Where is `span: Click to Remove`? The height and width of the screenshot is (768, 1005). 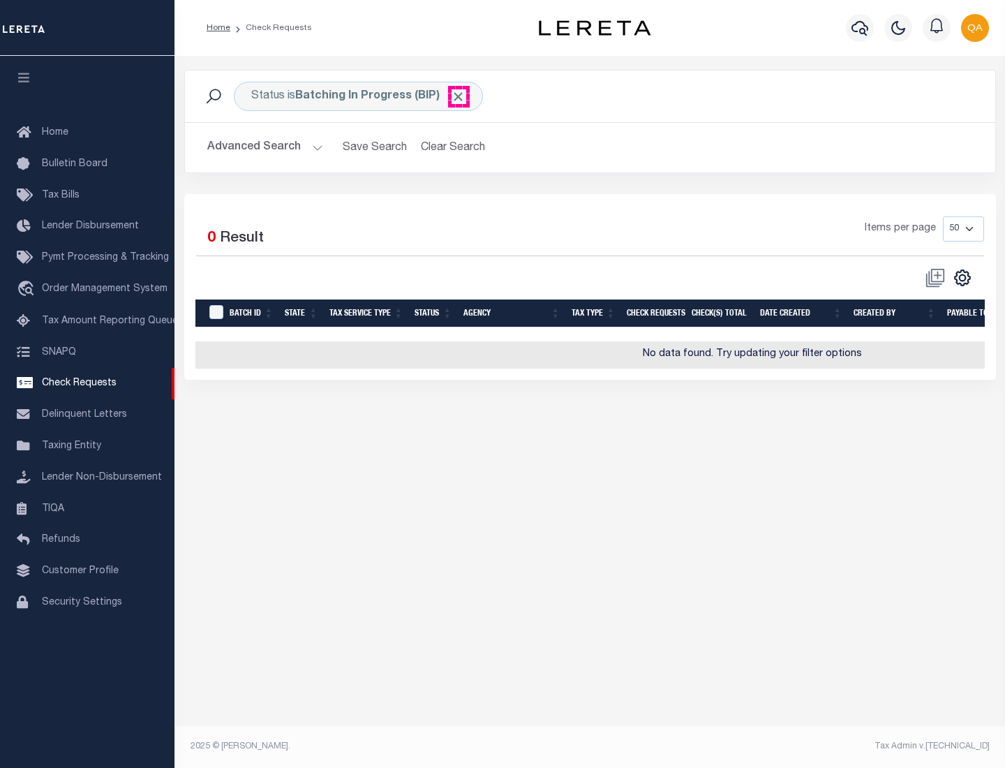
span: Click to Remove is located at coordinates (458, 96).